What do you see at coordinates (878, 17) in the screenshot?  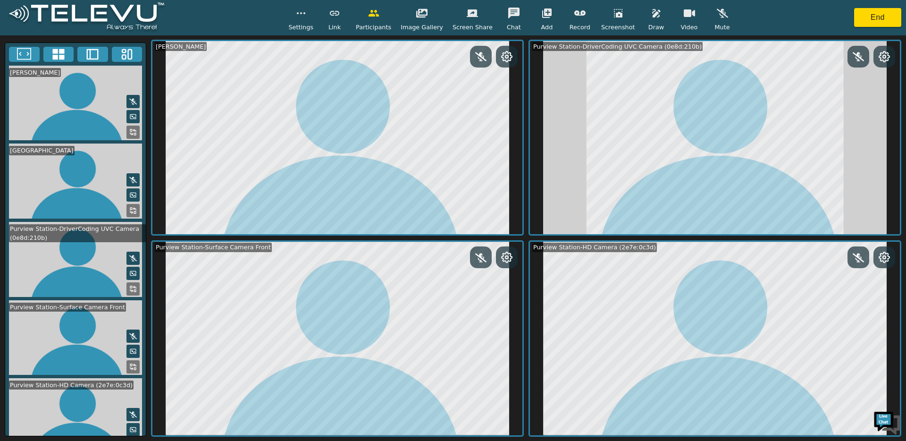 I see `button: End` at bounding box center [878, 17].